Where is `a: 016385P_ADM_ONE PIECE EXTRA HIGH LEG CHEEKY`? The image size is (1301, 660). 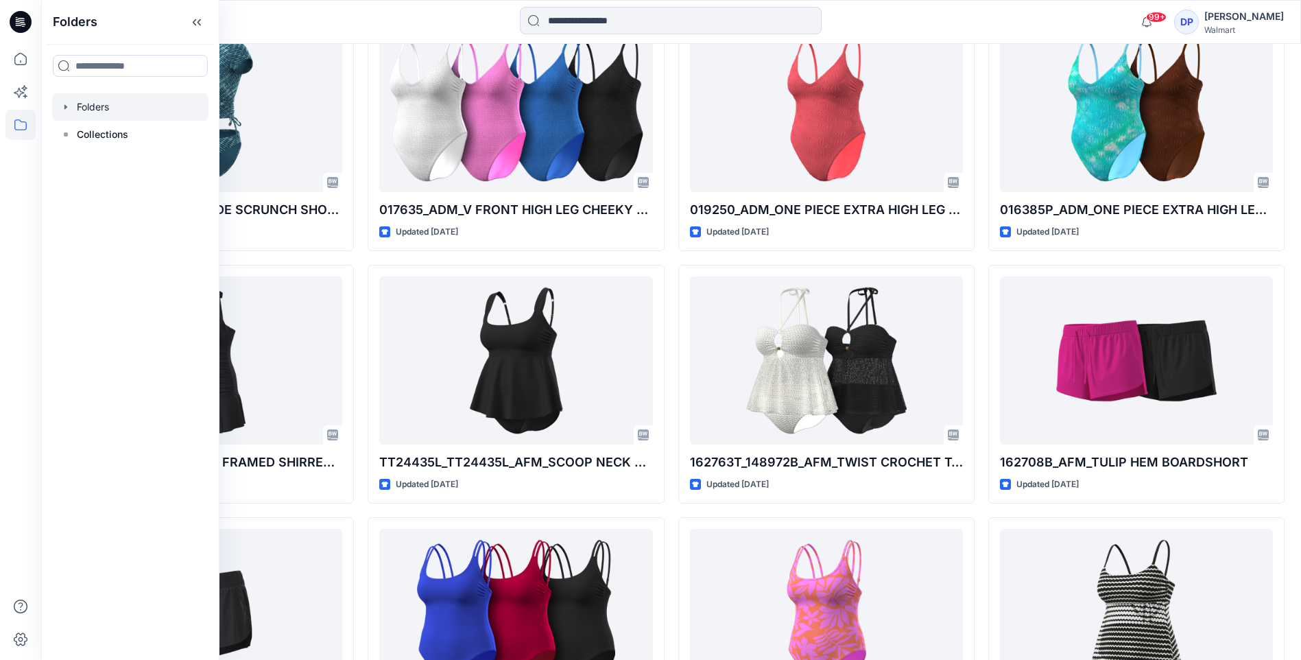
a: 016385P_ADM_ONE PIECE EXTRA HIGH LEG CHEEKY is located at coordinates (1136, 108).